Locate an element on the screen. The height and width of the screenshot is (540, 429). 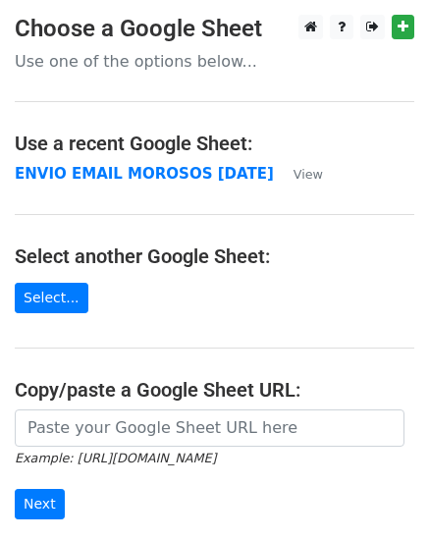
h4: Select another Google Sheet: is located at coordinates (214, 256).